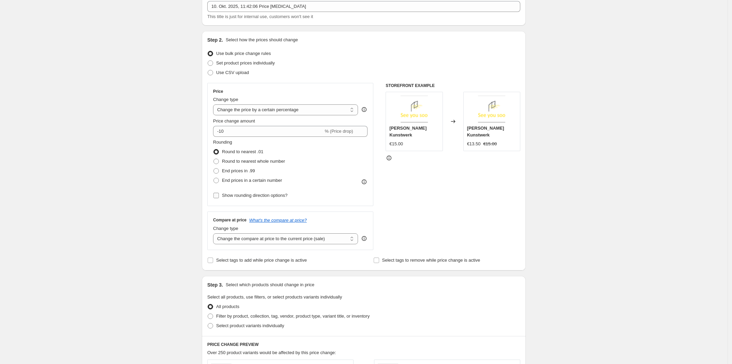 The image size is (732, 364). I want to click on span: Select all products, use filters, or select products variants individually, so click(275, 297).